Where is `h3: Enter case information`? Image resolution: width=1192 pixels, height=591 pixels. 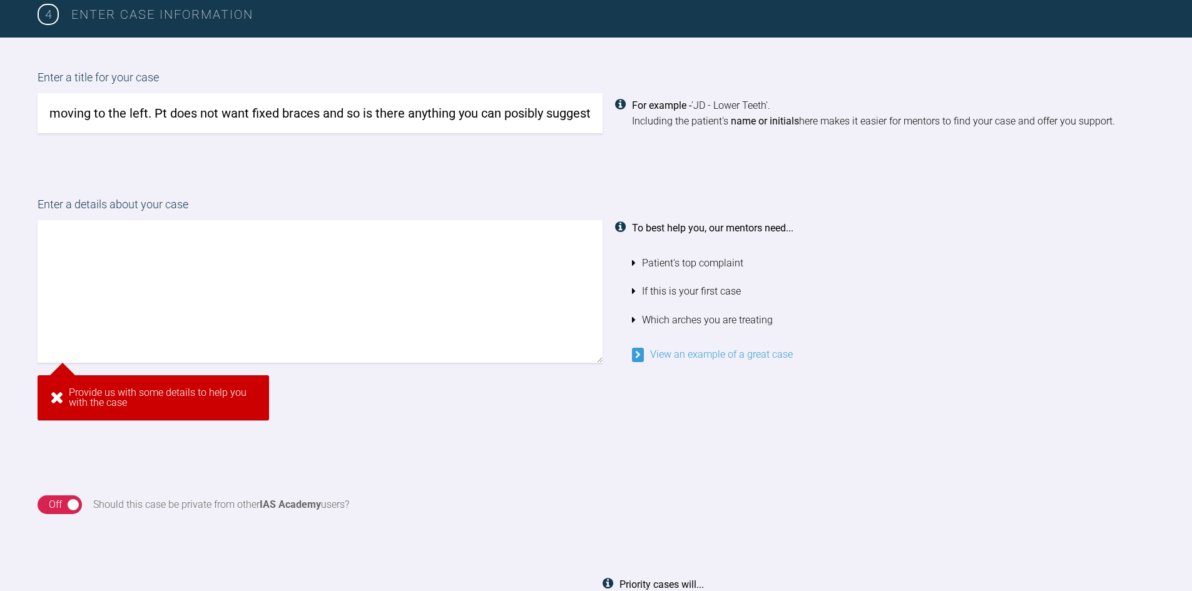
h3: Enter case information is located at coordinates (613, 14).